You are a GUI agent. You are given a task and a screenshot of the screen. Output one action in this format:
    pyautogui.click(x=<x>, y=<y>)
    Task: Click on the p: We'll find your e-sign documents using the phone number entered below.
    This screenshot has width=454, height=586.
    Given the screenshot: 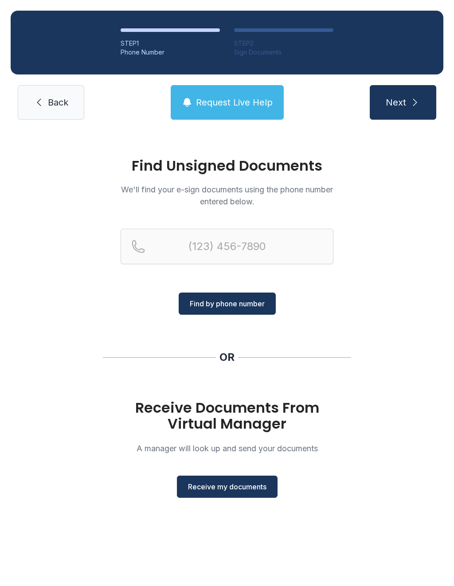 What is the action you would take?
    pyautogui.click(x=227, y=195)
    